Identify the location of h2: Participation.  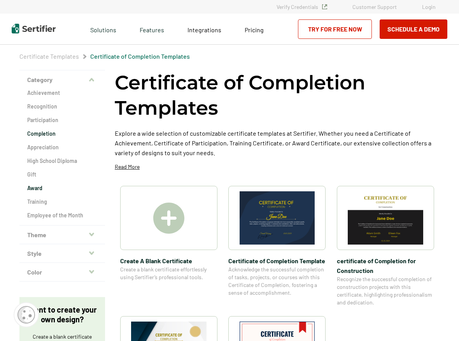
(62, 120).